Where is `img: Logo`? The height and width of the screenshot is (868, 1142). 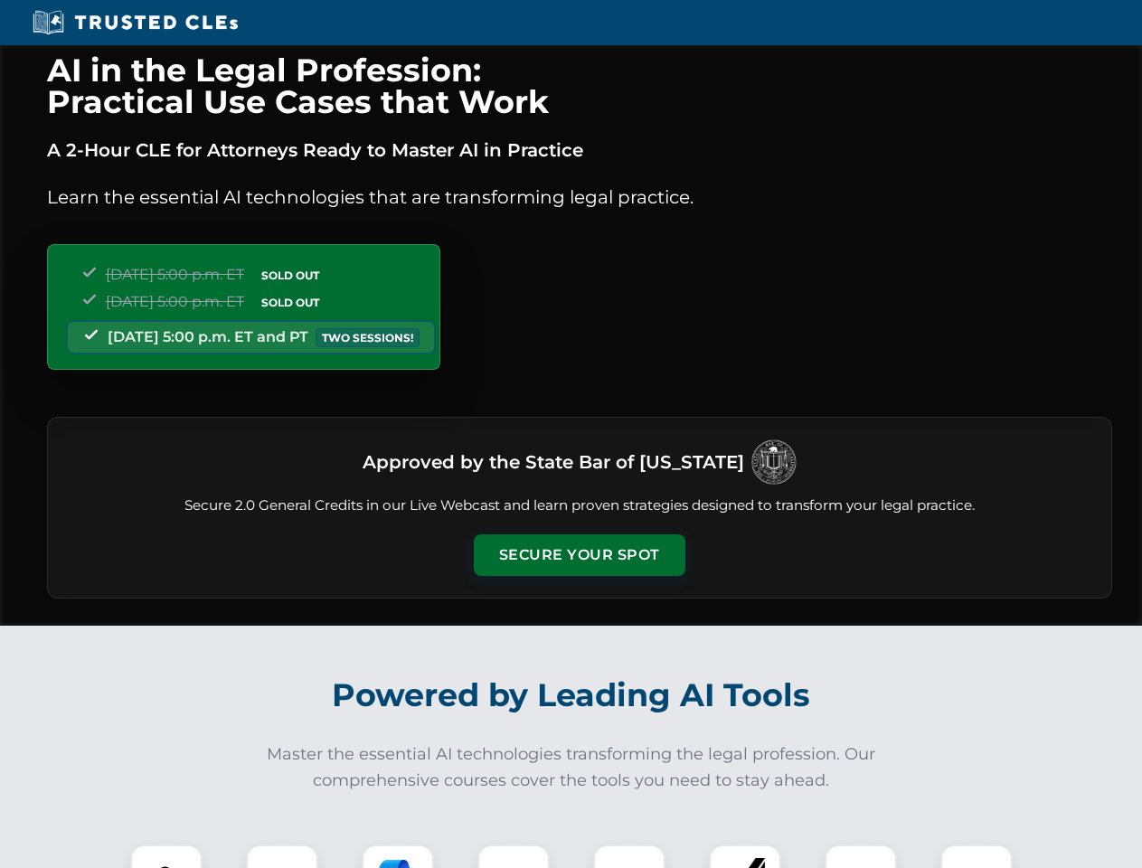 img: Logo is located at coordinates (774, 462).